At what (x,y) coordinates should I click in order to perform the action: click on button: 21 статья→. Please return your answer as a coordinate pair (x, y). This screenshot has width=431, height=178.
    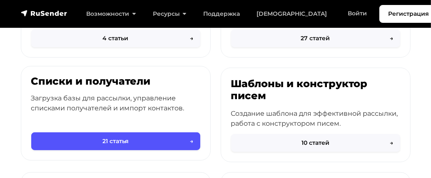
    Looking at the image, I should click on (116, 141).